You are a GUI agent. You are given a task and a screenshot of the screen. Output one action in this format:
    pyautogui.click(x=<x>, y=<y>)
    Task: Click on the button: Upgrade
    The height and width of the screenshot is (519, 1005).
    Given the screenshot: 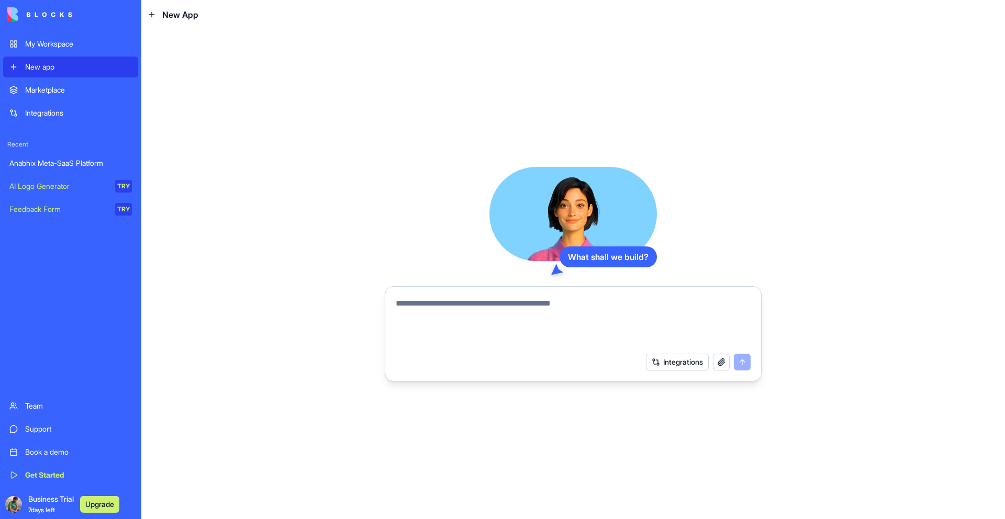 What is the action you would take?
    pyautogui.click(x=99, y=504)
    